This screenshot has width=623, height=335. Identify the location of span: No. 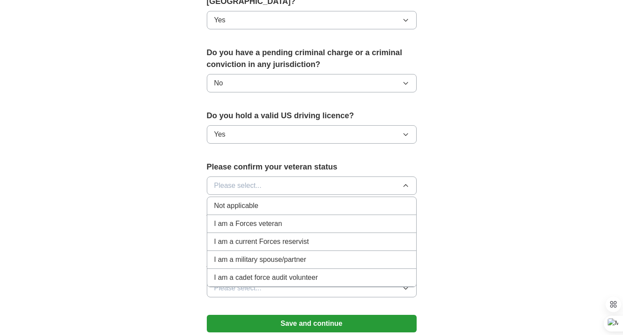
(219, 83).